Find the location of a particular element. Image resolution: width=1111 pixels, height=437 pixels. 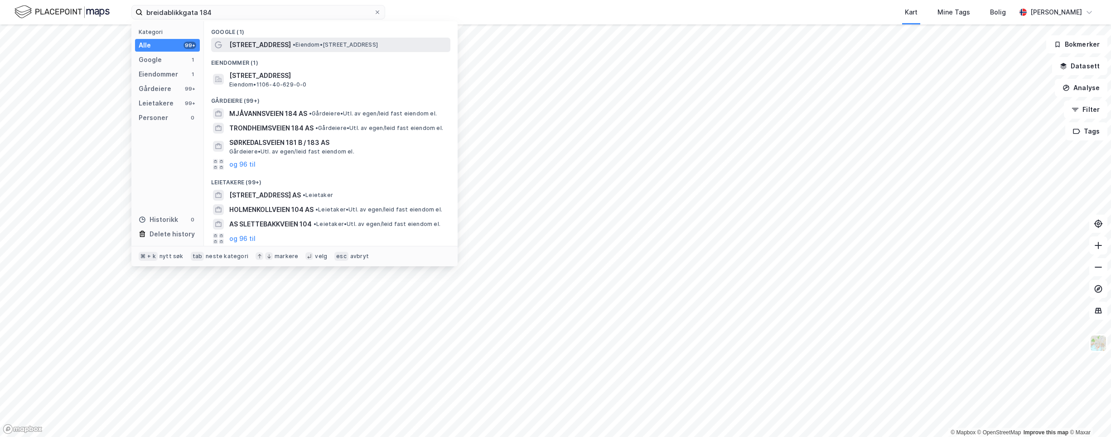

button: Bokmerker is located at coordinates (1077, 44).